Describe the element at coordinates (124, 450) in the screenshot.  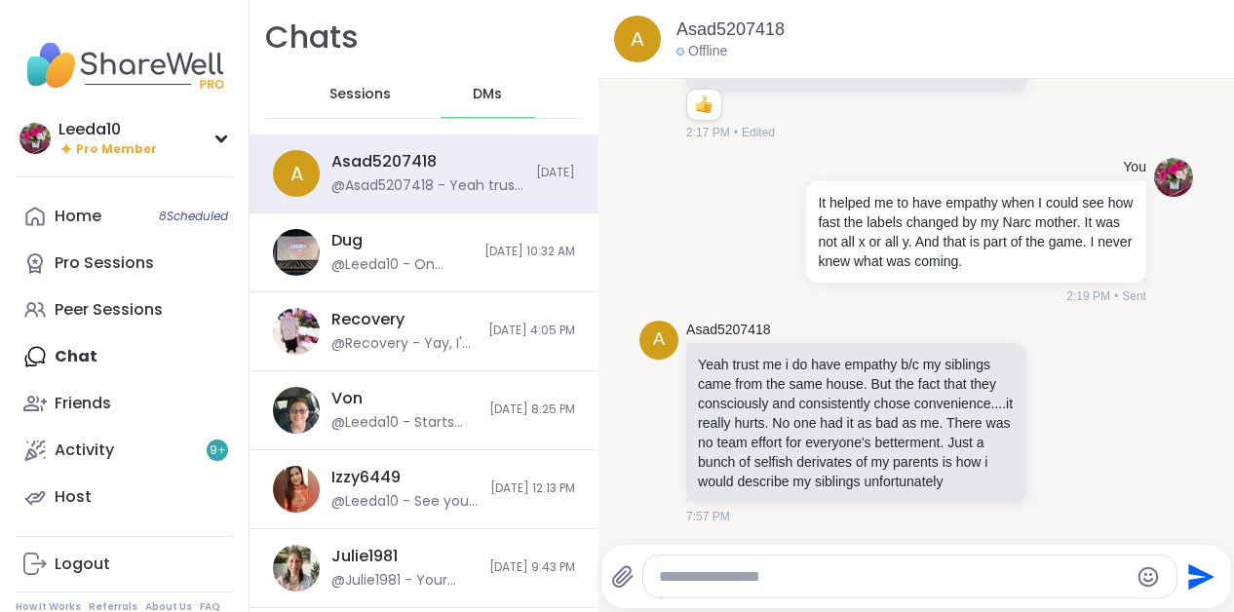
I see `a: Activity9+` at that location.